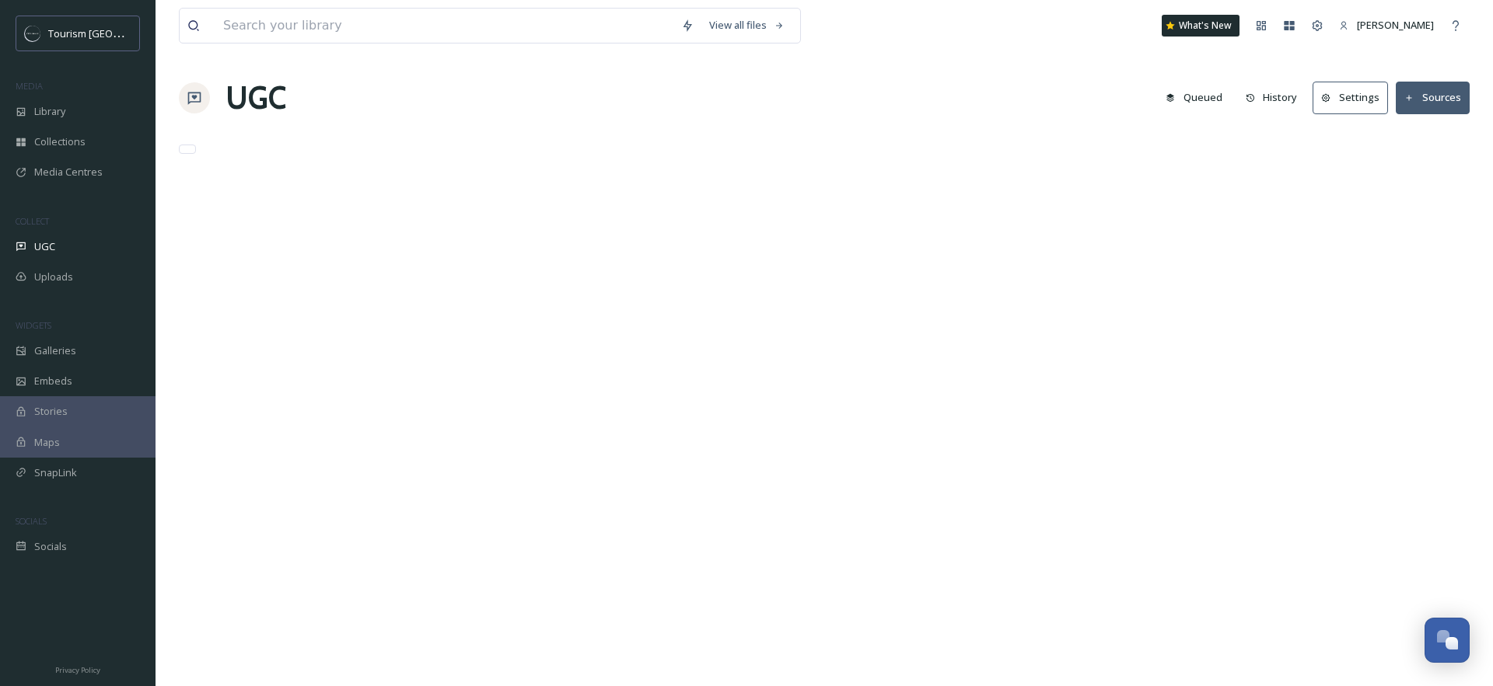 The width and height of the screenshot is (1493, 686). What do you see at coordinates (31, 521) in the screenshot?
I see `span: SOCIALS` at bounding box center [31, 521].